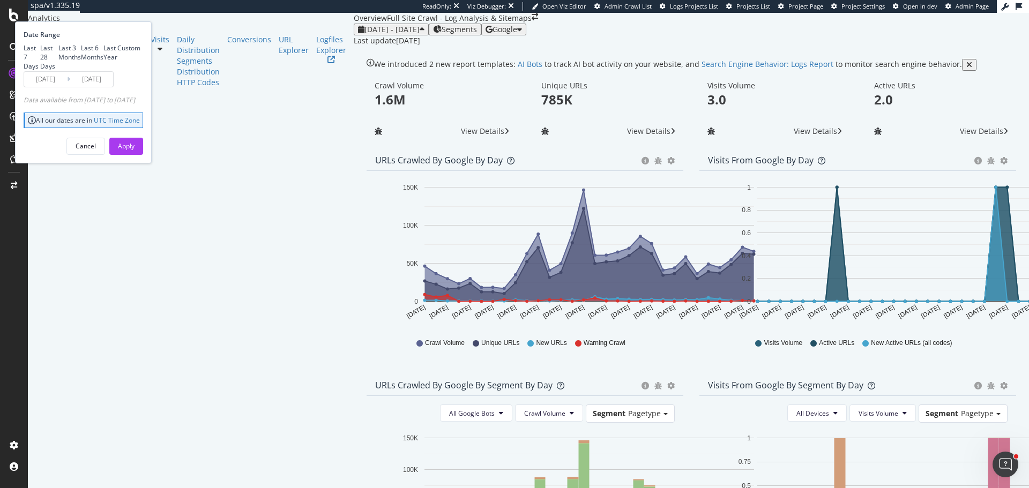 The width and height of the screenshot is (1029, 488). Describe the element at coordinates (442, 100) in the screenshot. I see `p: 1.6M` at that location.